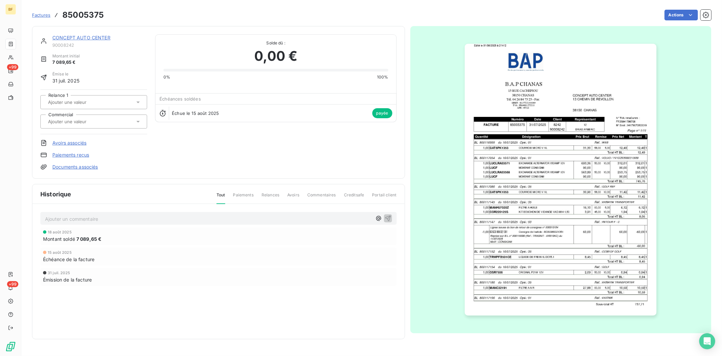  What do you see at coordinates (41, 15) in the screenshot?
I see `a: Factures` at bounding box center [41, 15].